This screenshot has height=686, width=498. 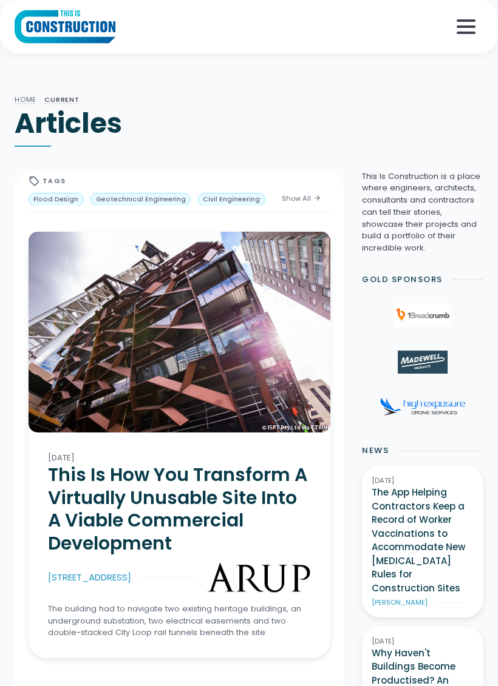 I want to click on a: Current, so click(x=61, y=100).